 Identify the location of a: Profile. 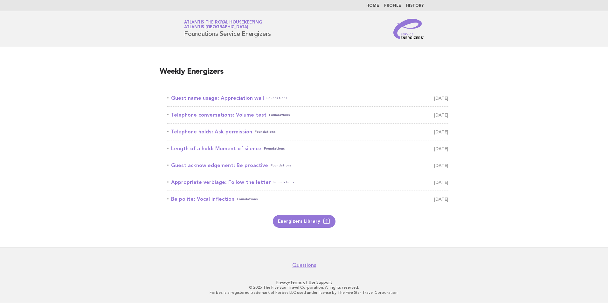
(392, 6).